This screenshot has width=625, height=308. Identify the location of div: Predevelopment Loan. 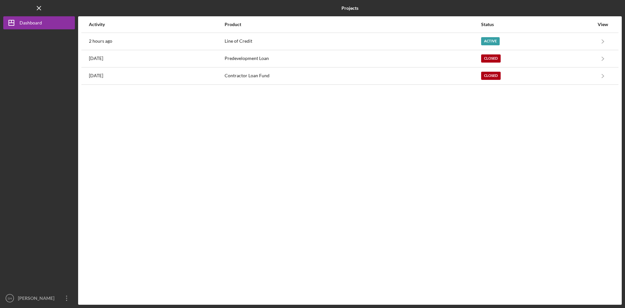
(353, 59).